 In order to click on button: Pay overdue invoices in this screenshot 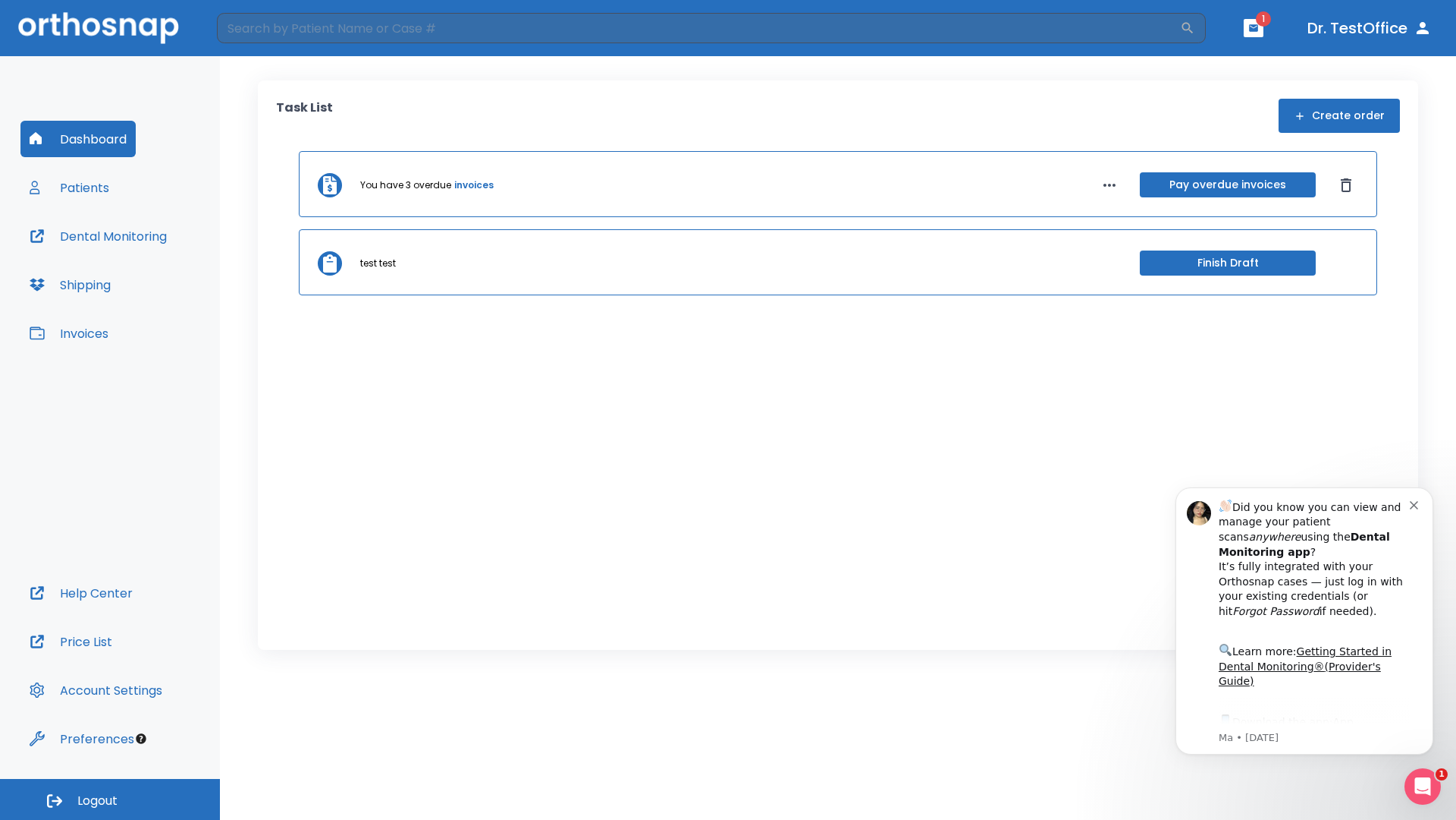, I will do `click(1228, 184)`.